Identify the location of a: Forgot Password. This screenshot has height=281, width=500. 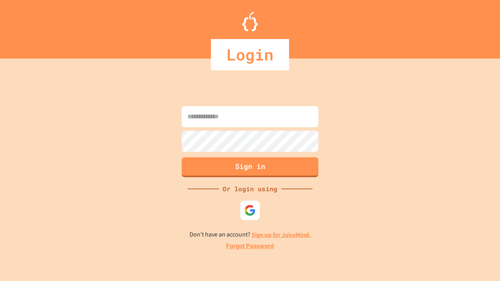
(250, 246).